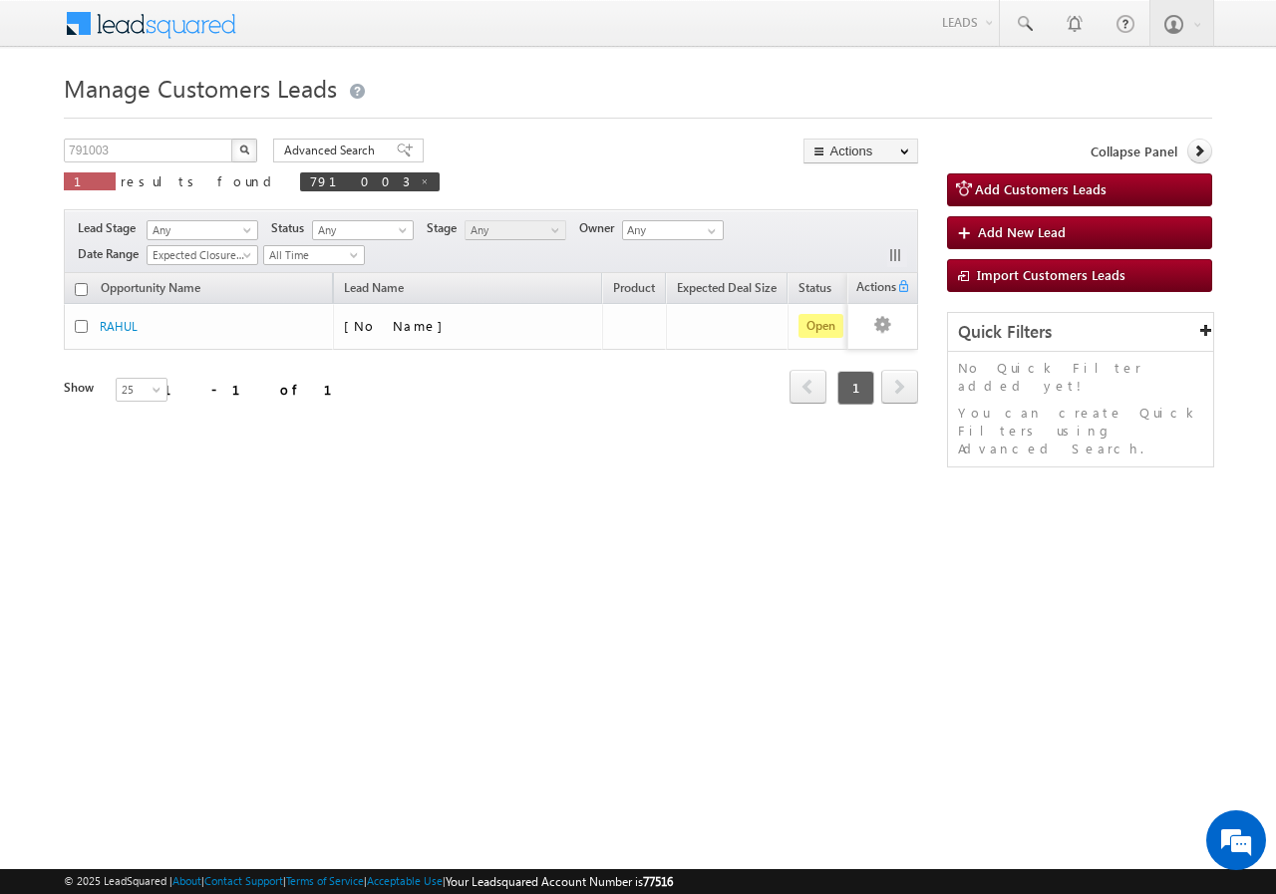 The height and width of the screenshot is (894, 1276). I want to click on input: Check all records, so click(81, 289).